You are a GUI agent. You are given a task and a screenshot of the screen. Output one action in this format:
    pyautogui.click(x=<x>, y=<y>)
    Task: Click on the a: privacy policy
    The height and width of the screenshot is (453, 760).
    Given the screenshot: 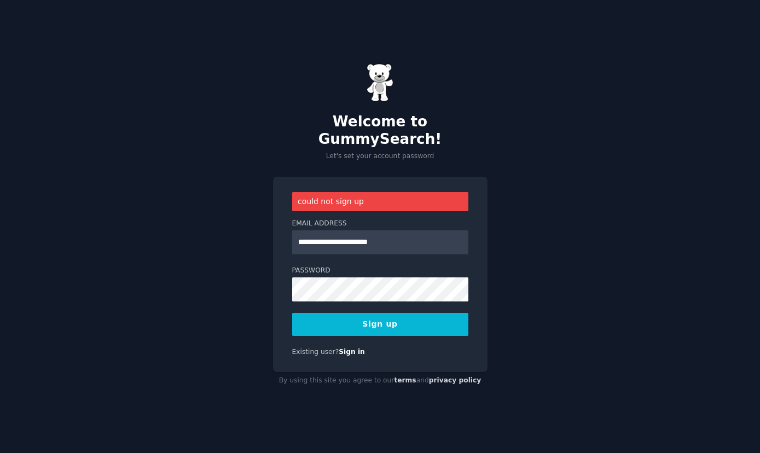 What is the action you would take?
    pyautogui.click(x=455, y=380)
    